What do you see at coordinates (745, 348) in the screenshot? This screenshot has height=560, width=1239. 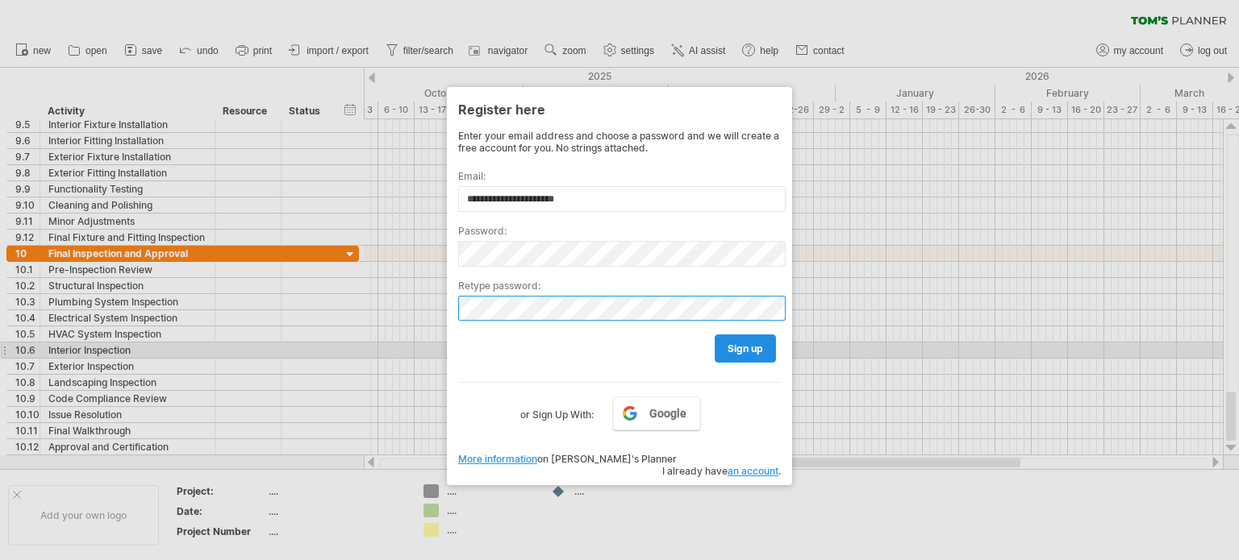 I see `span: sign up` at bounding box center [745, 348].